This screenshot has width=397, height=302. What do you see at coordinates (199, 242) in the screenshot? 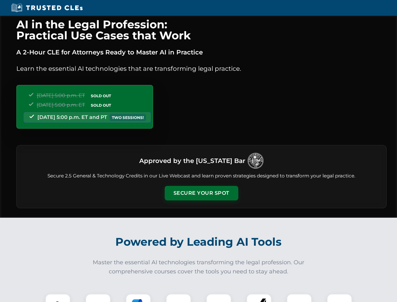
I see `h2: Powered by Leading AI Tools` at bounding box center [199, 242].